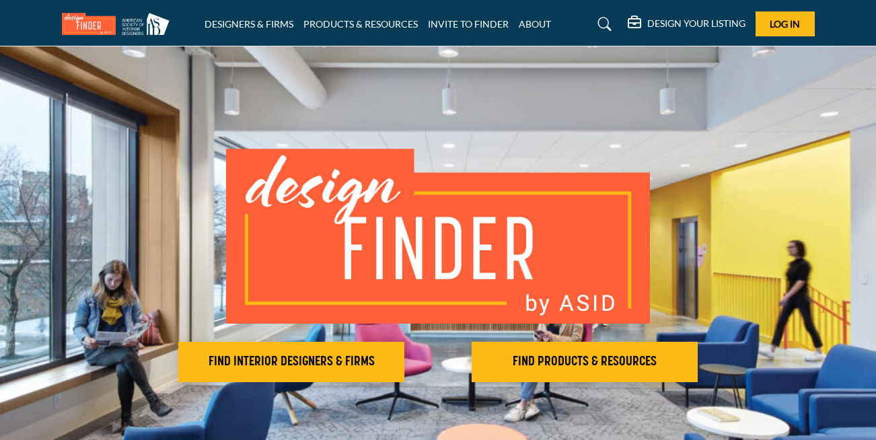 The width and height of the screenshot is (876, 440). Describe the element at coordinates (686, 24) in the screenshot. I see `div: DESIGN YOUR LISTING` at that location.